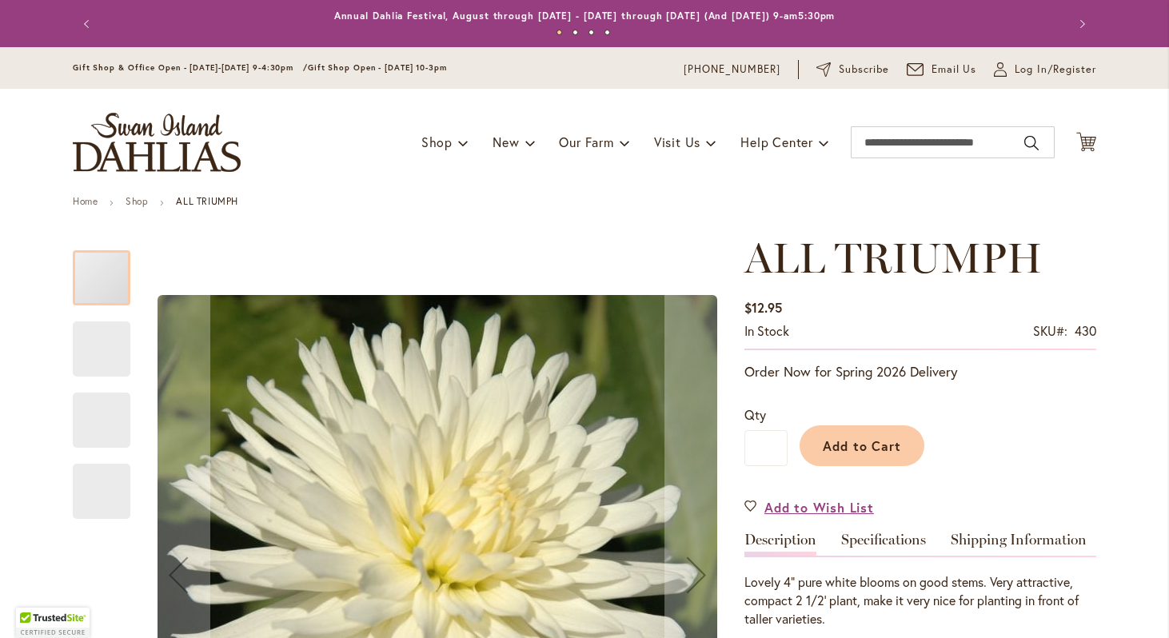 This screenshot has height=638, width=1169. I want to click on button: 4 of 4, so click(607, 32).